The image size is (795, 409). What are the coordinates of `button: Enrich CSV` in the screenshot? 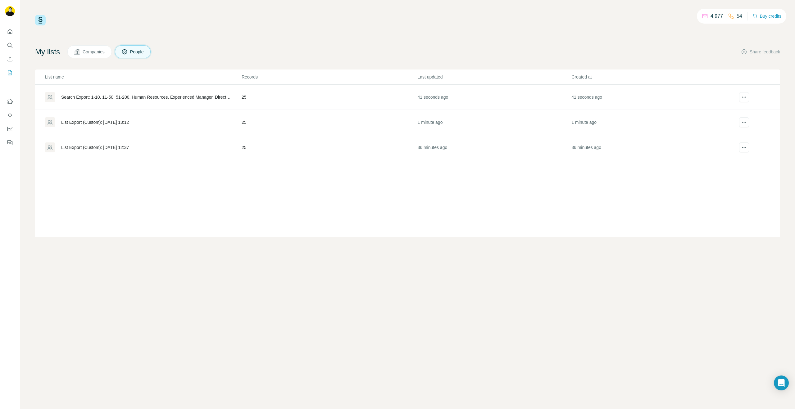 It's located at (10, 59).